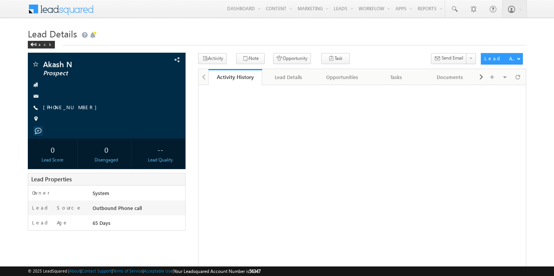  Describe the element at coordinates (396, 77) in the screenshot. I see `div: Tasks` at that location.